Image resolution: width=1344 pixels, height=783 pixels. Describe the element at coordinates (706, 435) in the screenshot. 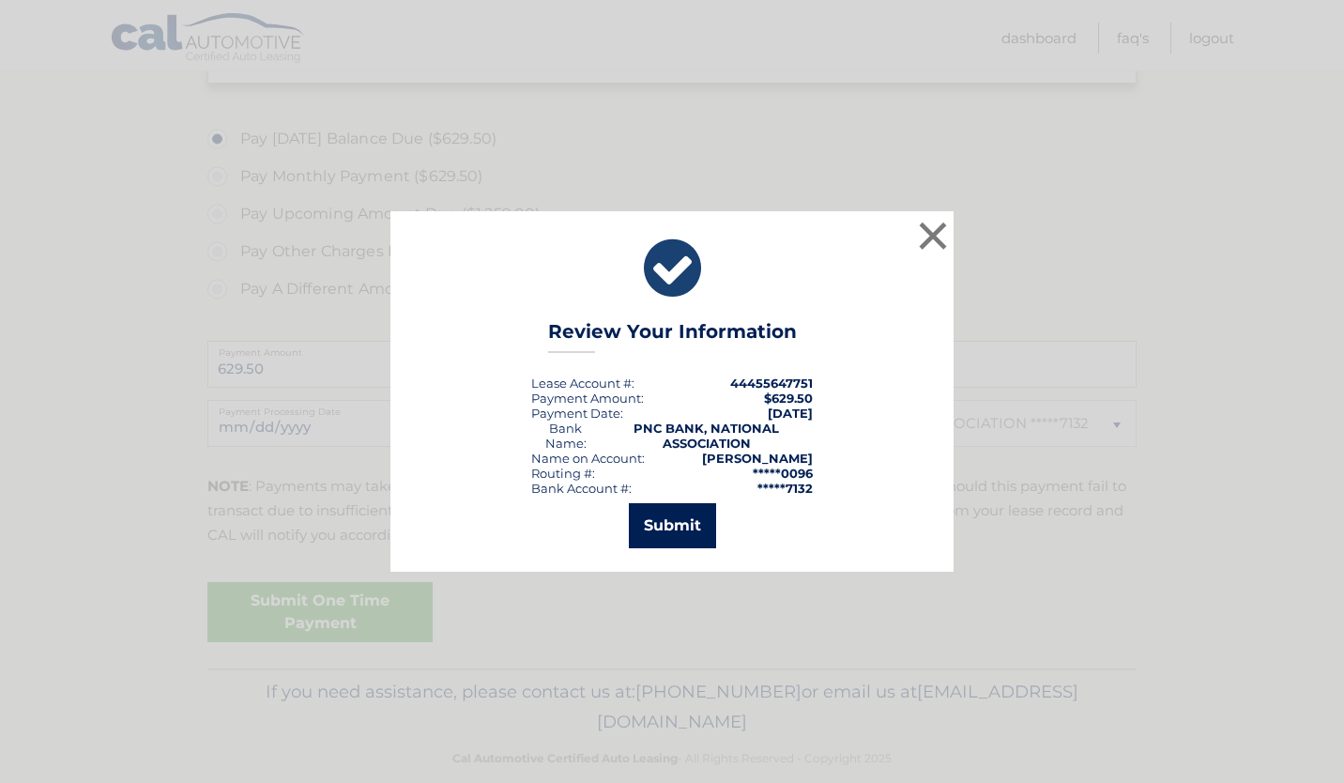

I see `strong: PNC BANK, NATIONAL ASSOCIATION` at that location.